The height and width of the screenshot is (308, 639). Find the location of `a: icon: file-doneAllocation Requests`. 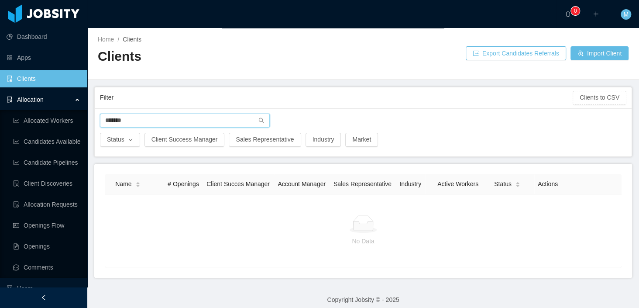

a: icon: file-doneAllocation Requests is located at coordinates (47, 204).